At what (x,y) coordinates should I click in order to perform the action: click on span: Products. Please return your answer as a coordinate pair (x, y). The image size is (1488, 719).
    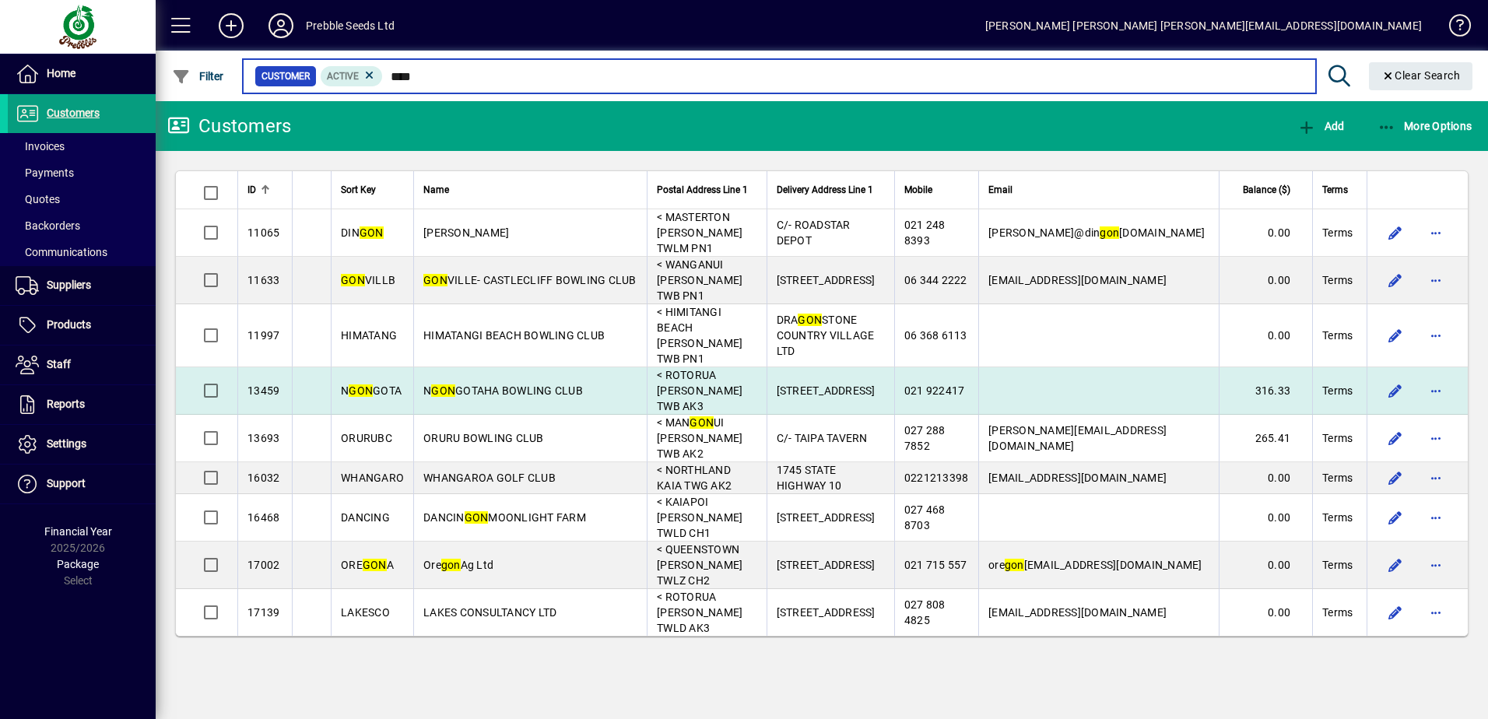
    Looking at the image, I should click on (69, 325).